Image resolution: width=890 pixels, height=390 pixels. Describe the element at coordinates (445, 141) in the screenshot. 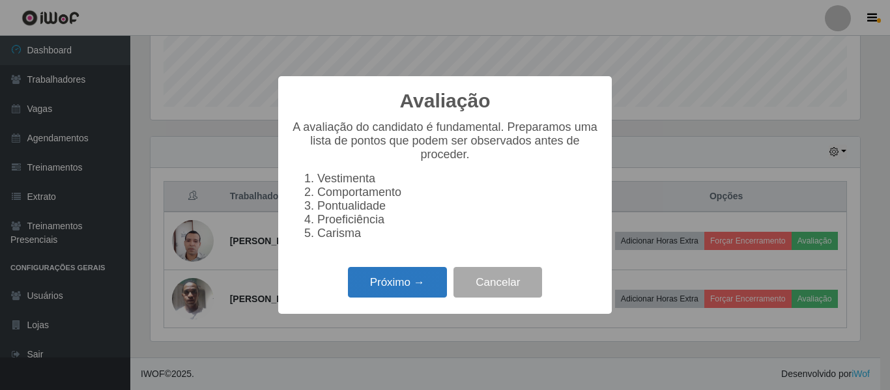

I see `p: A avaliação do candidato é fundamental. Preparamos uma lista de pontos que podem ser observados a...` at that location.